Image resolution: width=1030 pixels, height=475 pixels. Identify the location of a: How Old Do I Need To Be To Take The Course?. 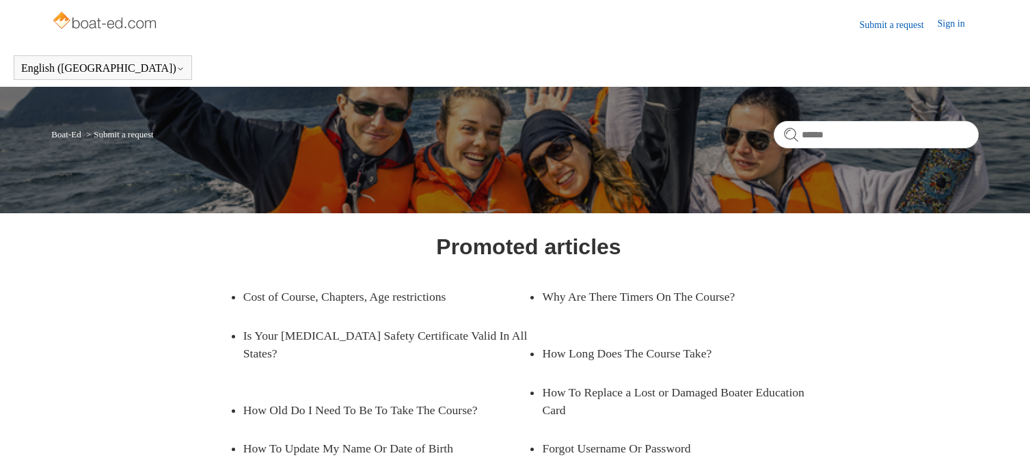
(376, 410).